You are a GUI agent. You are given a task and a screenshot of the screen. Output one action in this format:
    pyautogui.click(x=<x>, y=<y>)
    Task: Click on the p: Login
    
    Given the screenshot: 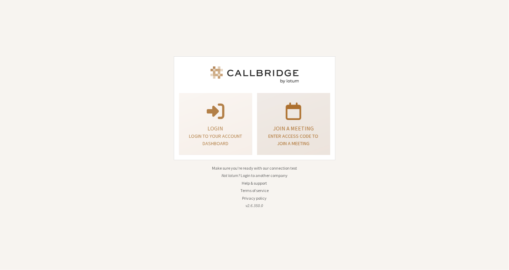 What is the action you would take?
    pyautogui.click(x=216, y=128)
    